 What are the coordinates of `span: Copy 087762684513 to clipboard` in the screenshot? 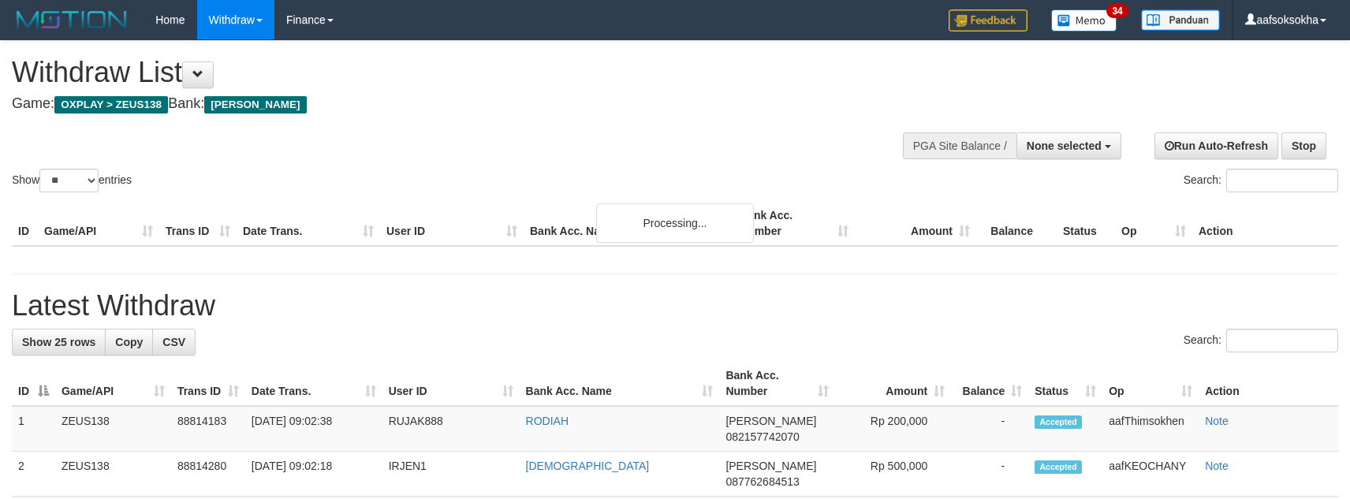 It's located at (762, 482).